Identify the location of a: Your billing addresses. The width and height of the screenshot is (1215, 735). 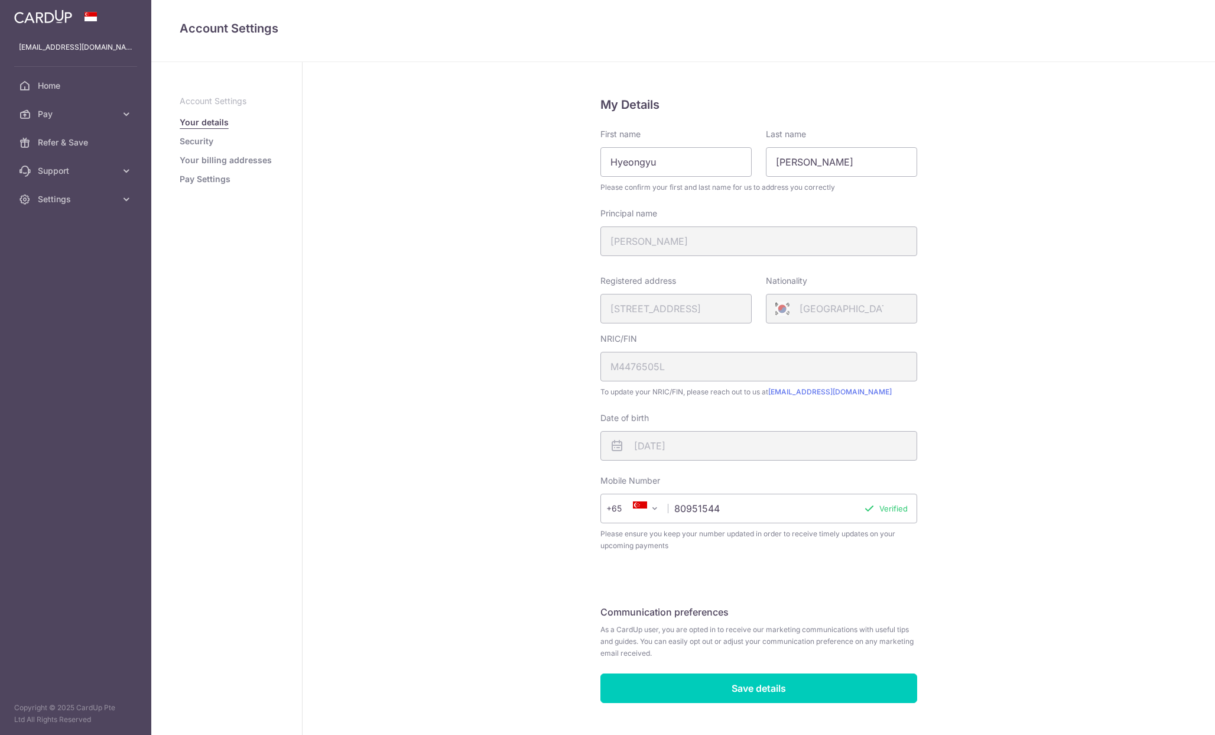
(226, 160).